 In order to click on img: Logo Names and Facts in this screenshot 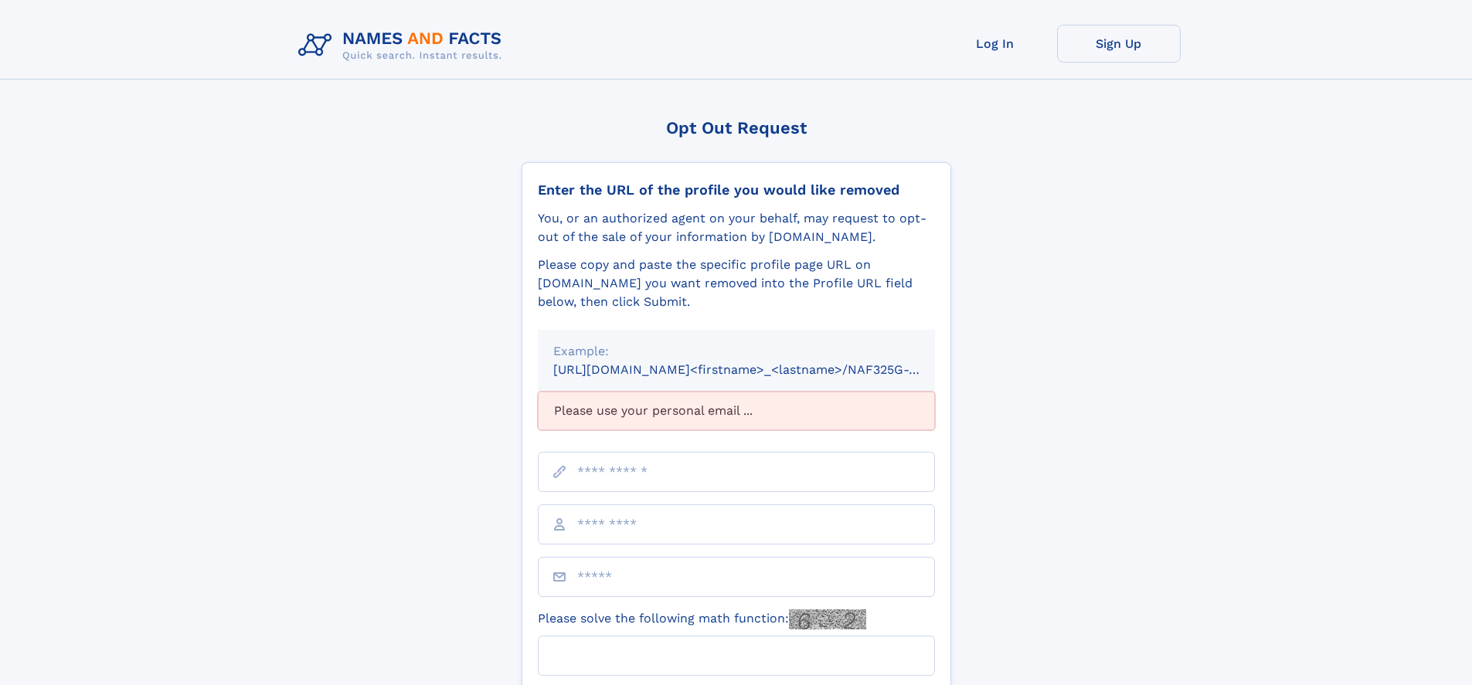, I will do `click(403, 46)`.